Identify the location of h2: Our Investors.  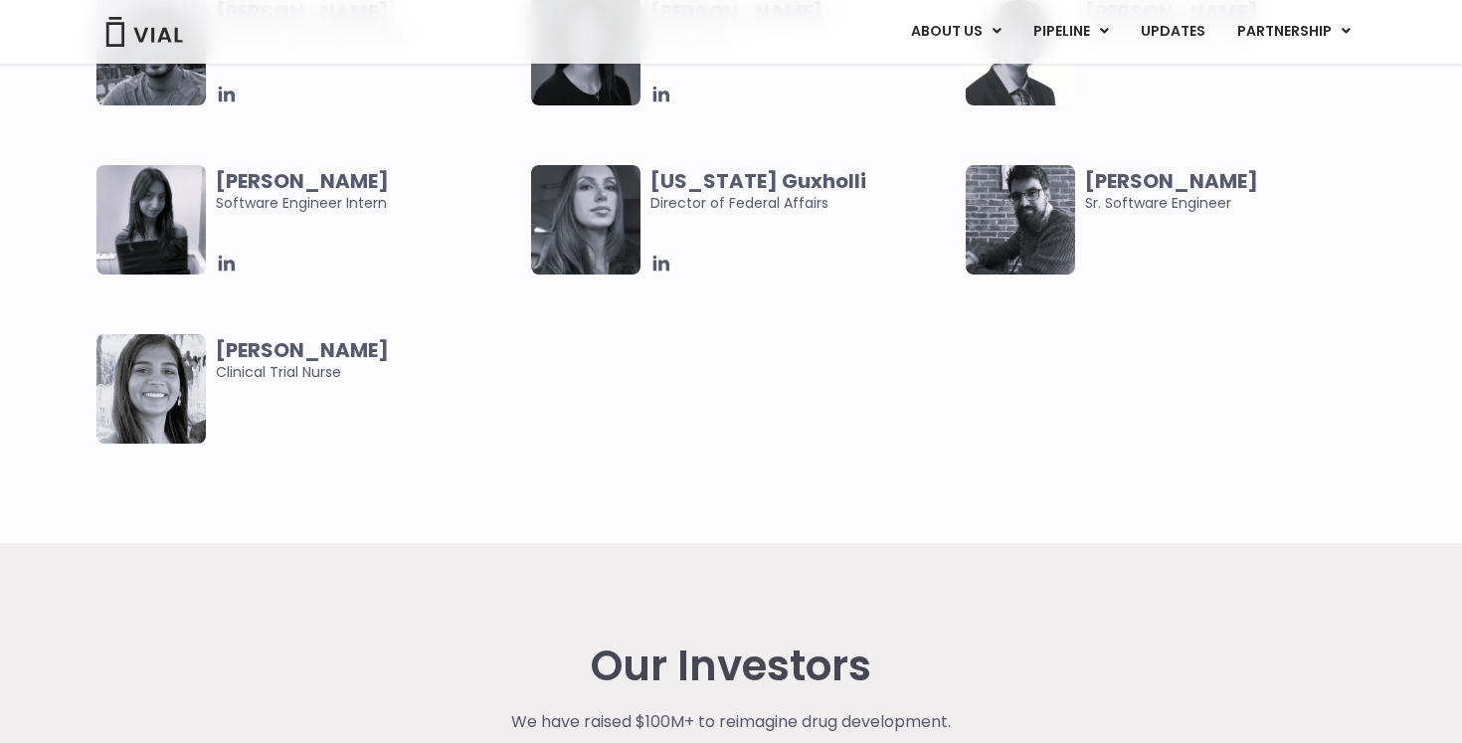
(731, 666).